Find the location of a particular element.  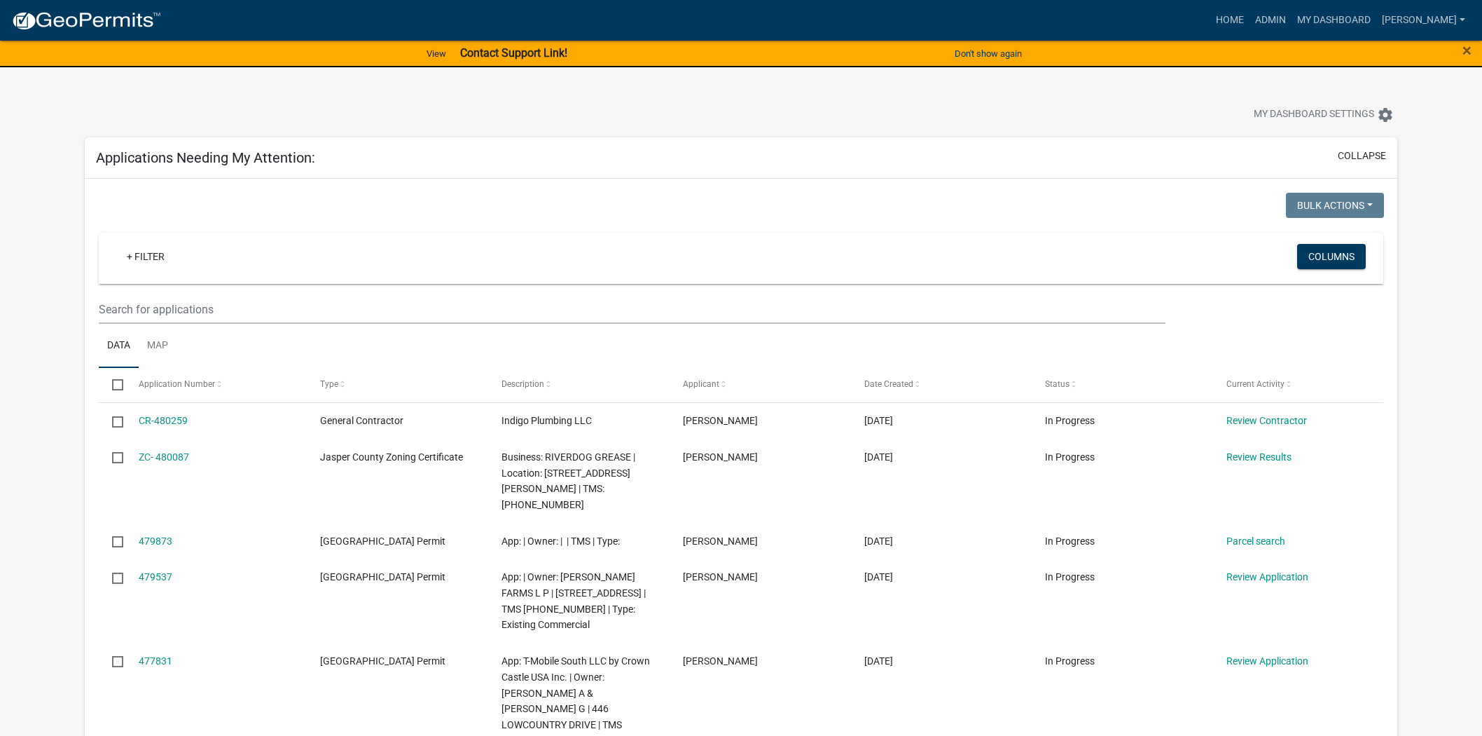

a: My Dashboard is located at coordinates (1334, 20).